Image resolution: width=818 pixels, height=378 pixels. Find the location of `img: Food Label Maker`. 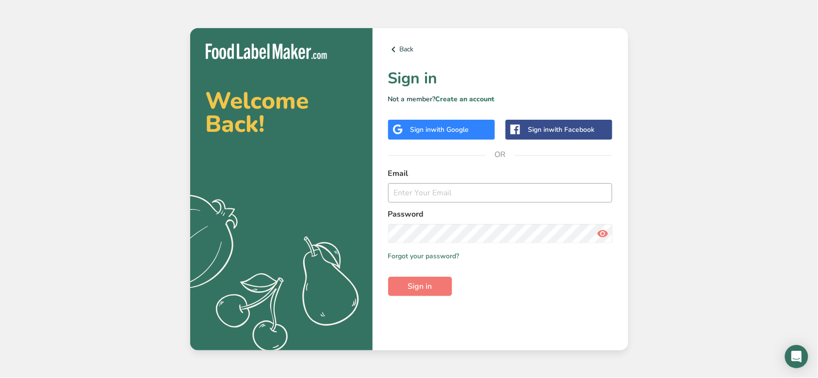

img: Food Label Maker is located at coordinates (266, 51).